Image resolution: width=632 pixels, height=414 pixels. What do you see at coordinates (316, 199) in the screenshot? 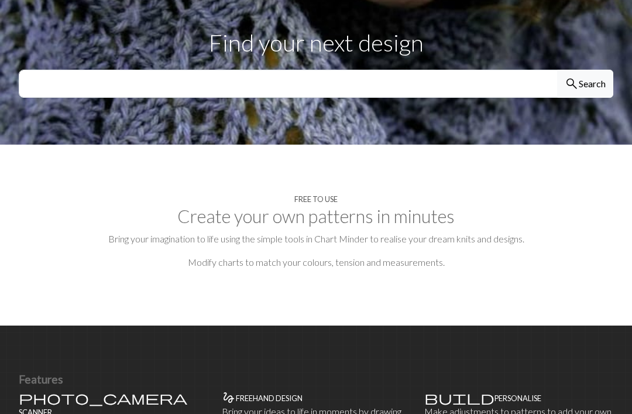
I see `h4: Free to use` at bounding box center [316, 199].